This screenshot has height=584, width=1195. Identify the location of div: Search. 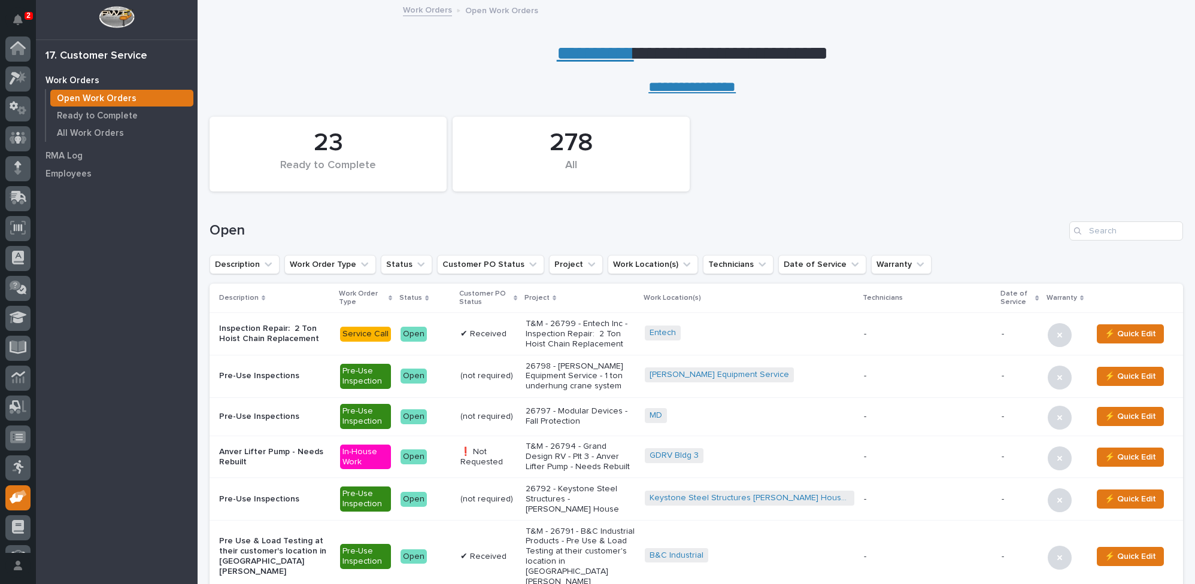
(1126, 231).